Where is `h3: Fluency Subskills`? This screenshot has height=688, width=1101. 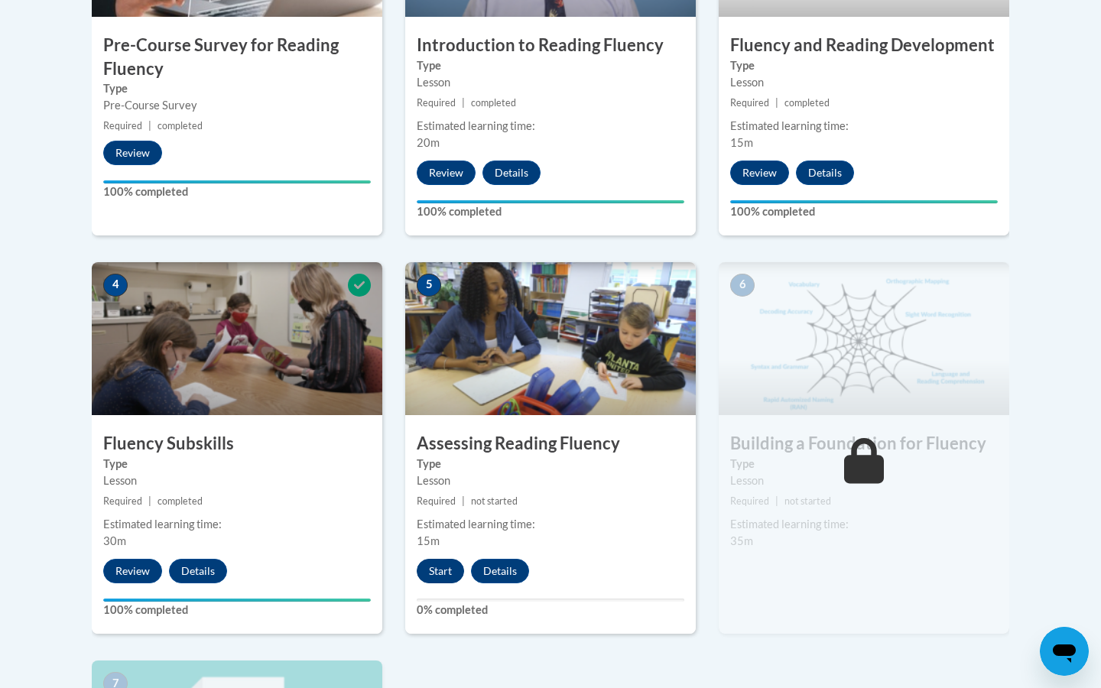
h3: Fluency Subskills is located at coordinates (237, 443).